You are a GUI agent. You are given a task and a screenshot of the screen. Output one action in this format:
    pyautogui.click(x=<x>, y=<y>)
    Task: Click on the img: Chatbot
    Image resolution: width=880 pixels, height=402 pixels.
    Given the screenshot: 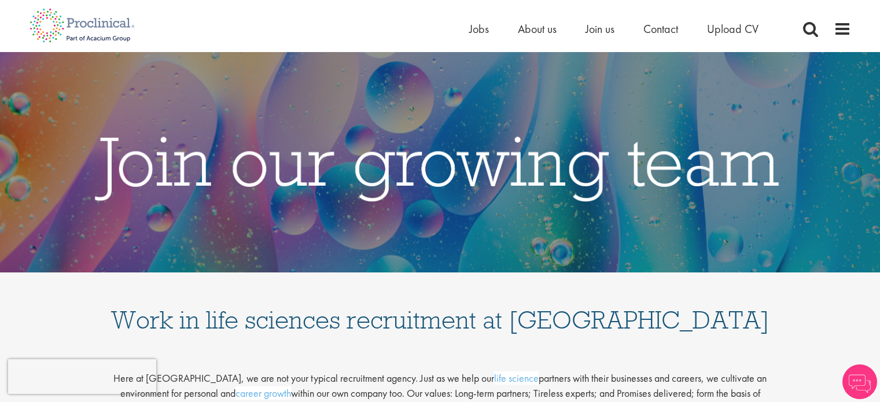 What is the action you would take?
    pyautogui.click(x=859, y=382)
    